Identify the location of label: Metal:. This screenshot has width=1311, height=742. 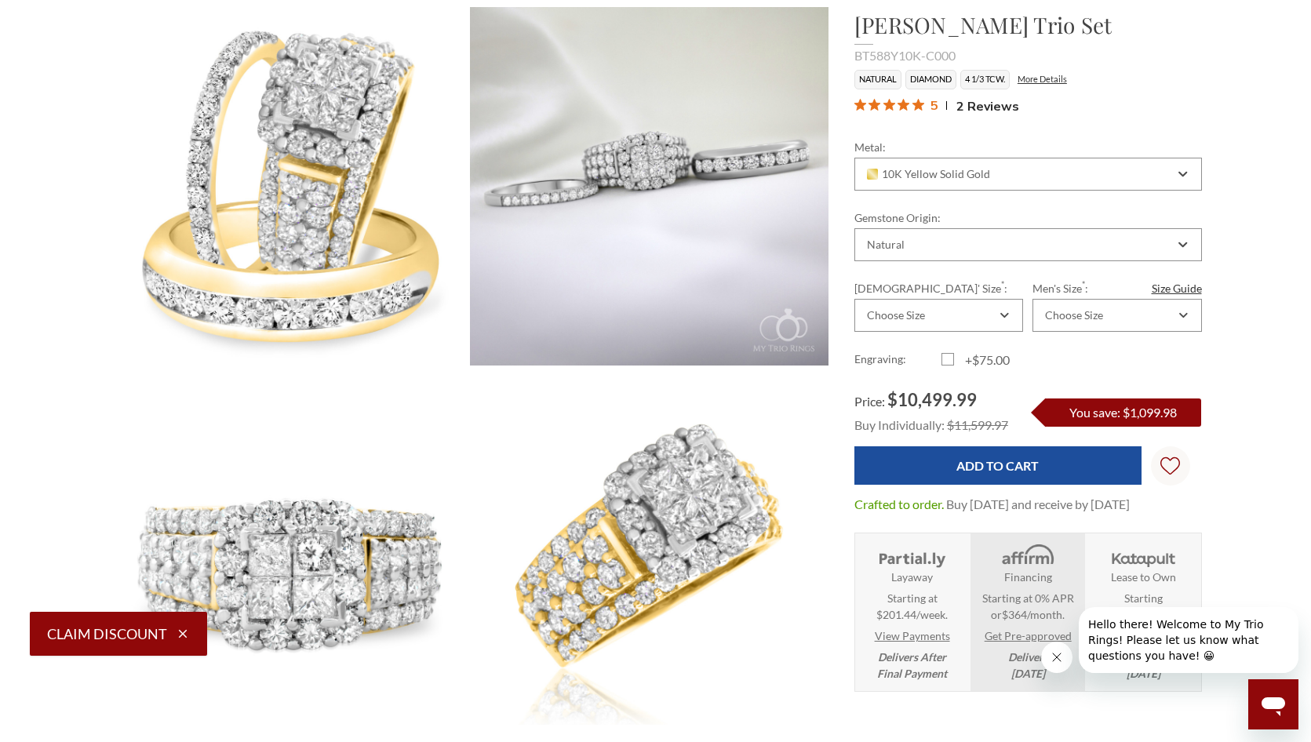
(1028, 147).